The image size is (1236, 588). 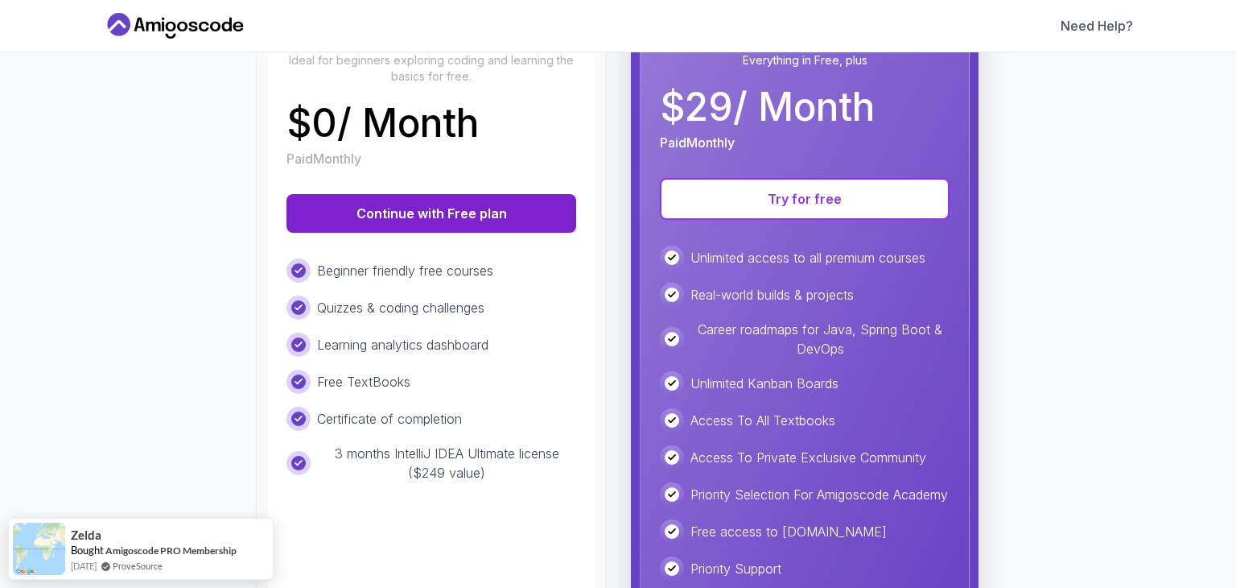 I want to click on p: $ 29 / Month, so click(x=767, y=107).